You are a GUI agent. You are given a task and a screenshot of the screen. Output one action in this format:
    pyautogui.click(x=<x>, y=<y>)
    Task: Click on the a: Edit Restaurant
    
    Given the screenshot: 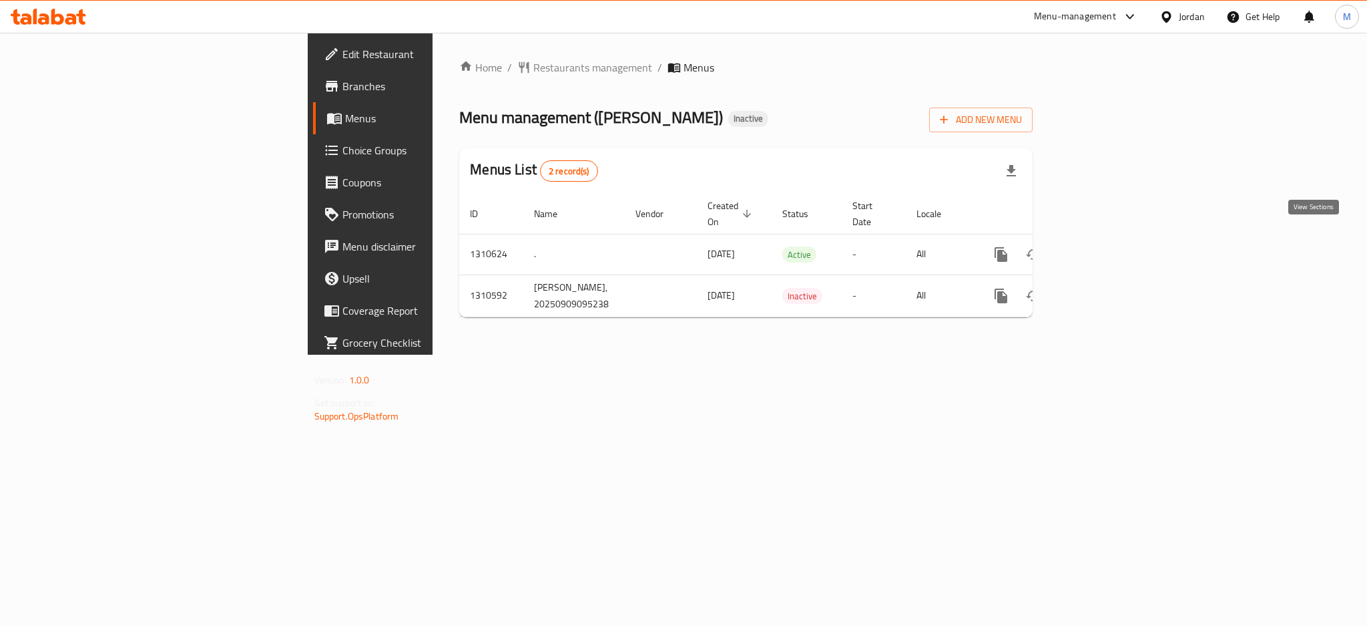 What is the action you would take?
    pyautogui.click(x=425, y=54)
    